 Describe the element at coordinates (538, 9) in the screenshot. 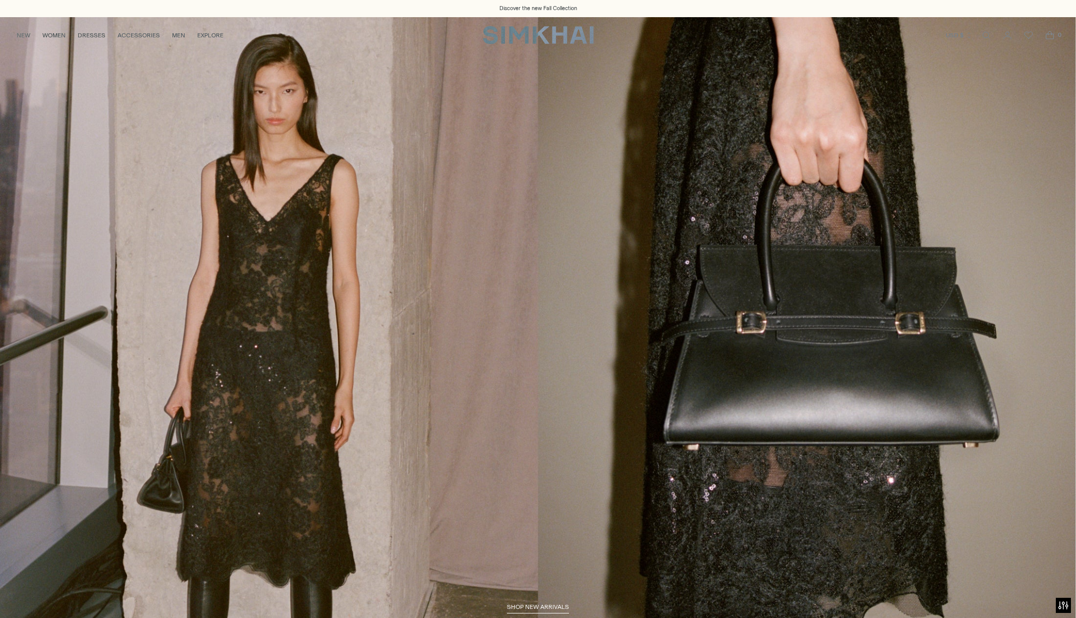

I see `h3: Discover the new Fall Collection` at that location.